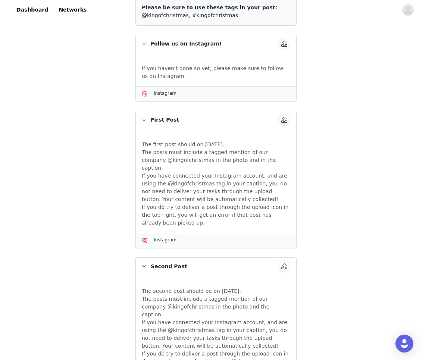 The image size is (432, 360). Describe the element at coordinates (216, 44) in the screenshot. I see `div: icon: rightFollow us on Instagram!` at that location.